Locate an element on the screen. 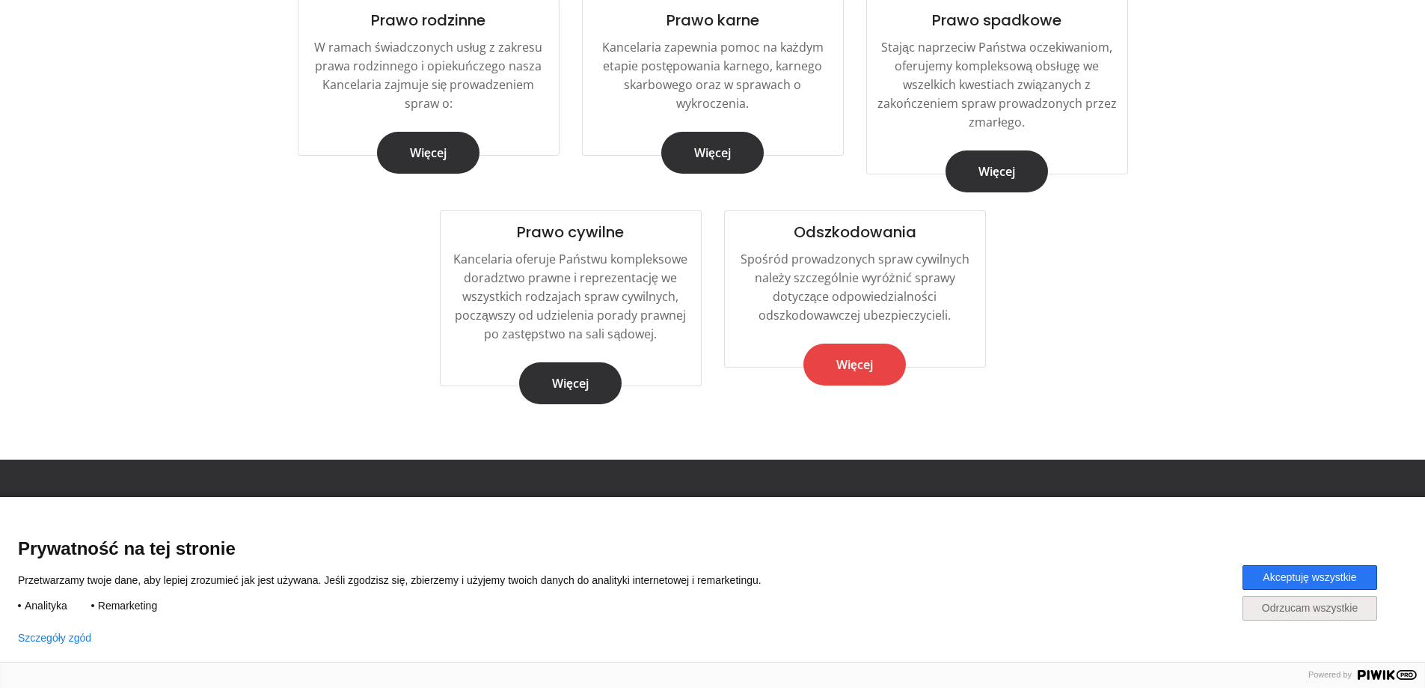  h4: Prawo cywilne is located at coordinates (571, 226).